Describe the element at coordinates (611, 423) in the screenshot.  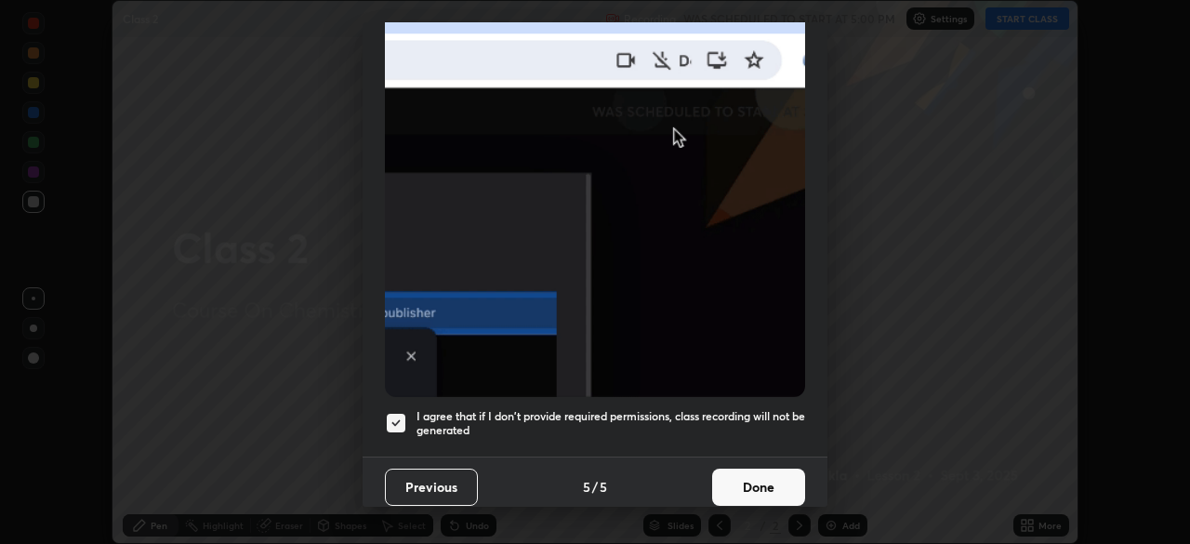
I see `h5: I agree that if I don't provide required permissions, class recording will not be generated` at that location.